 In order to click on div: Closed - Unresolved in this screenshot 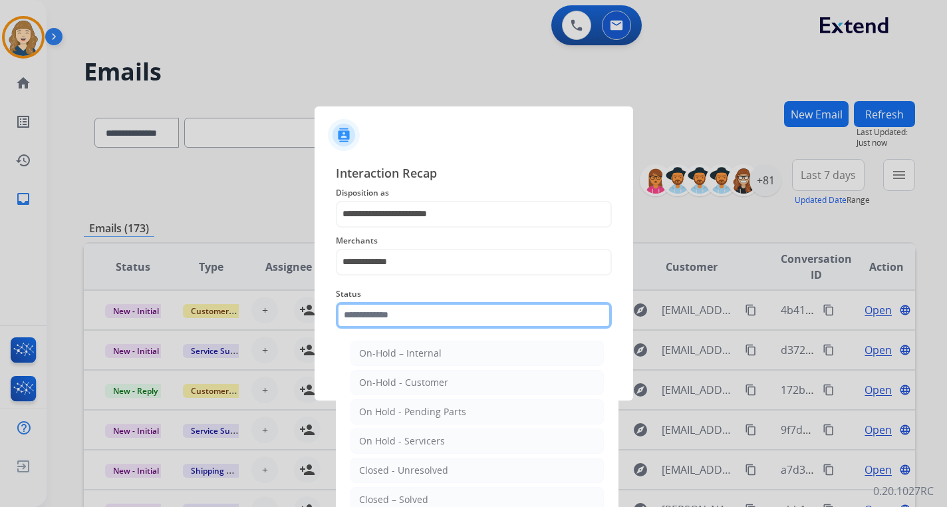, I will do `click(404, 470)`.